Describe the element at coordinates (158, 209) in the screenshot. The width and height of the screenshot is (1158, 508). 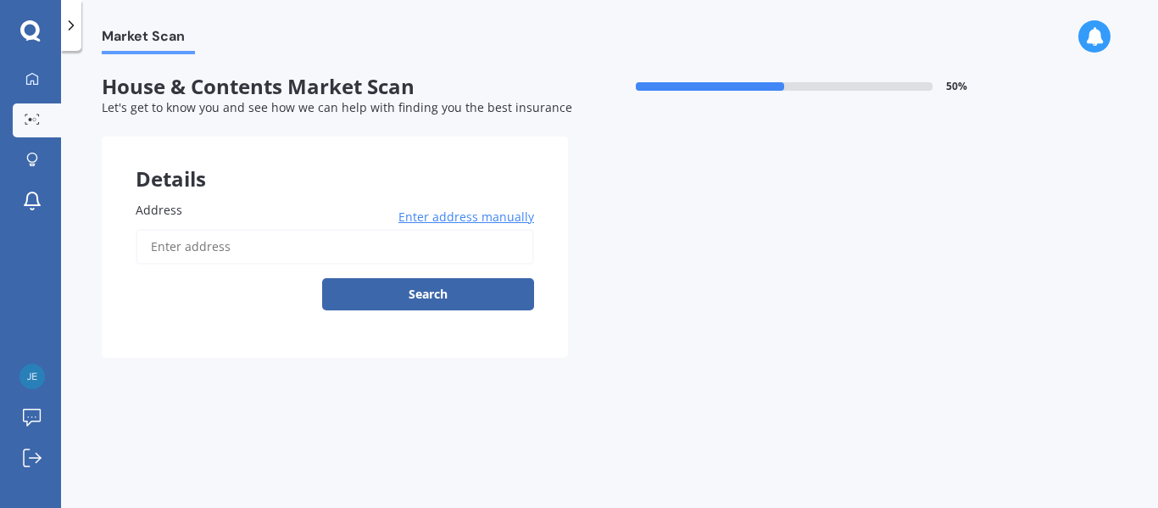
I see `span: Address` at that location.